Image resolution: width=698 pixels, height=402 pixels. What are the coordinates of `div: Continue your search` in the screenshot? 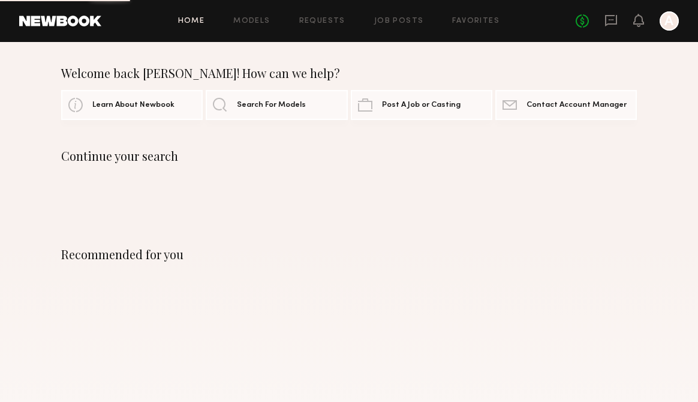 It's located at (349, 156).